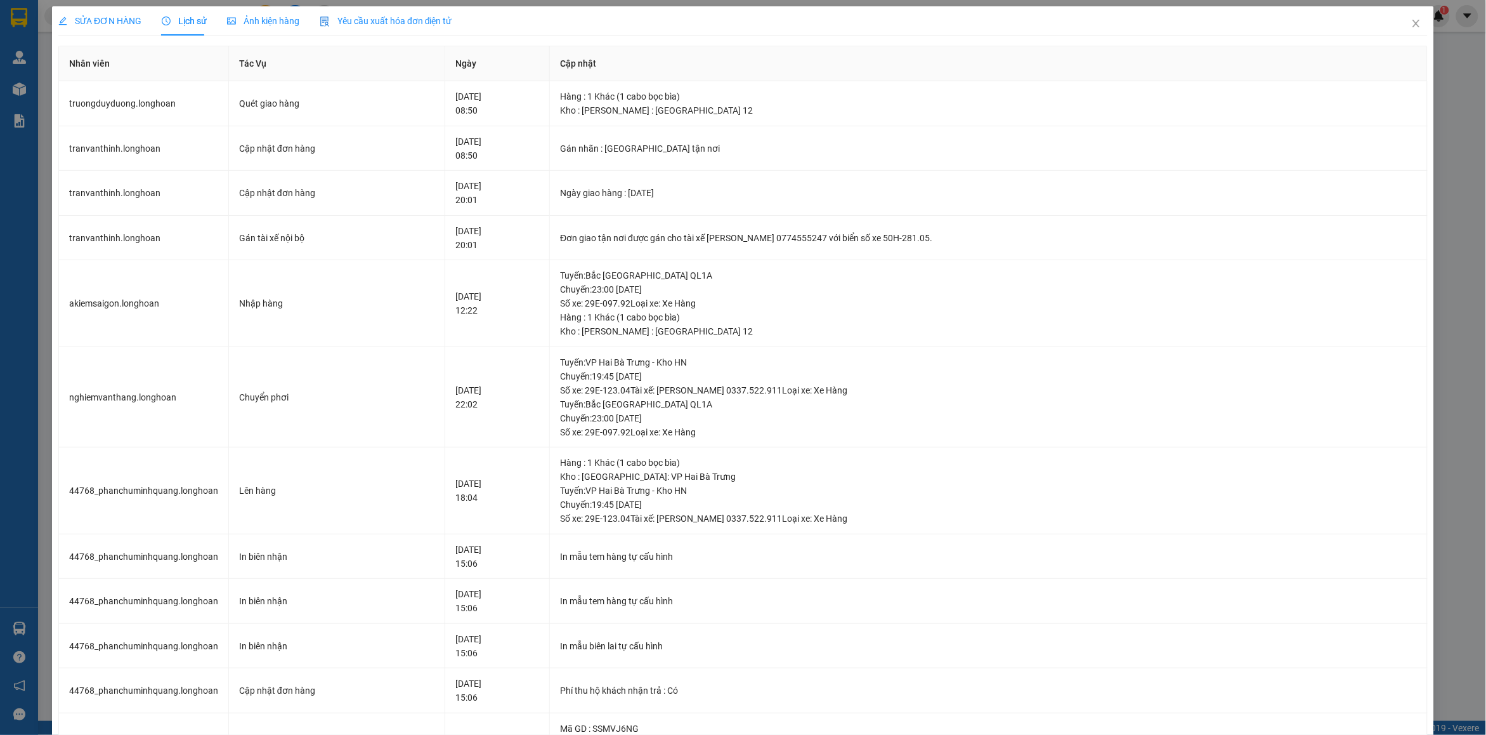 Image resolution: width=1486 pixels, height=735 pixels. I want to click on th: Nhân viên, so click(144, 63).